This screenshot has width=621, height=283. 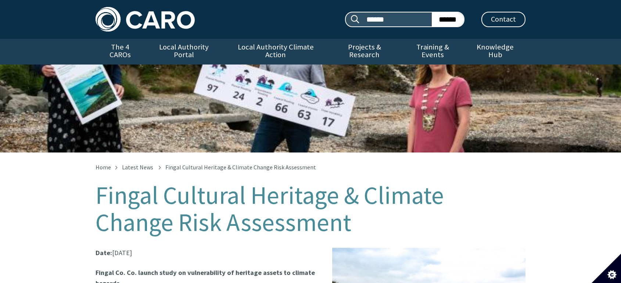 I want to click on a: Latest News, so click(x=137, y=167).